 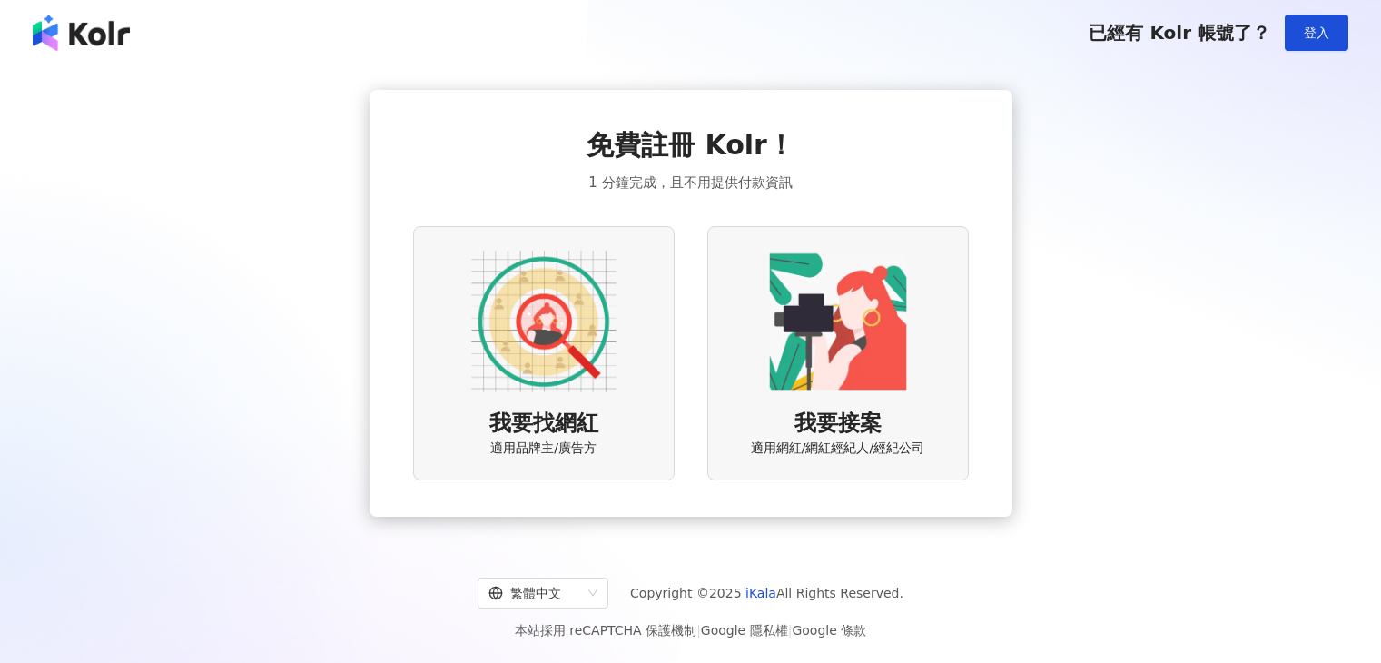 What do you see at coordinates (838, 321) in the screenshot?
I see `img: KOL identity option` at bounding box center [838, 321].